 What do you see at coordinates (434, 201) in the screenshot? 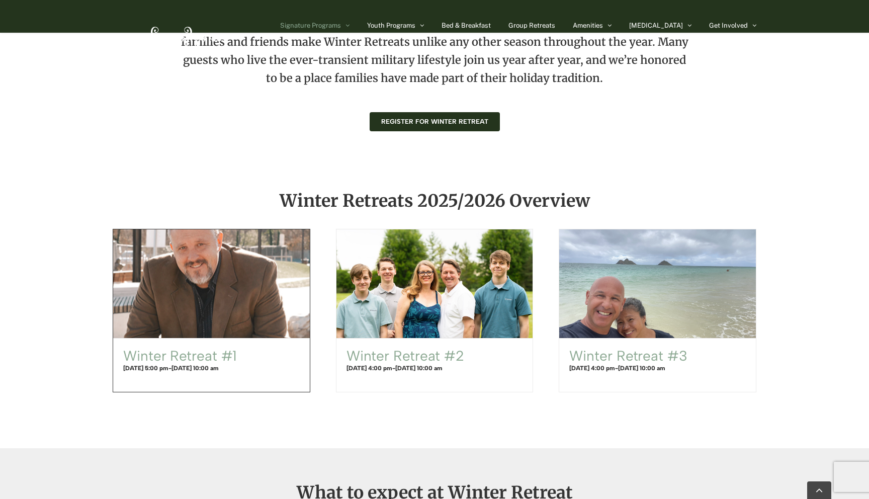
I see `h2: Winter Retreats 2025/2026 Overview` at bounding box center [434, 201].